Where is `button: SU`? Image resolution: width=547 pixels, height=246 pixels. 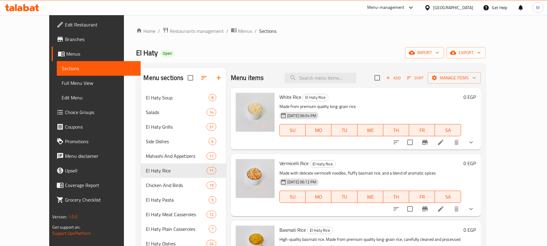 button: SU is located at coordinates (292, 196).